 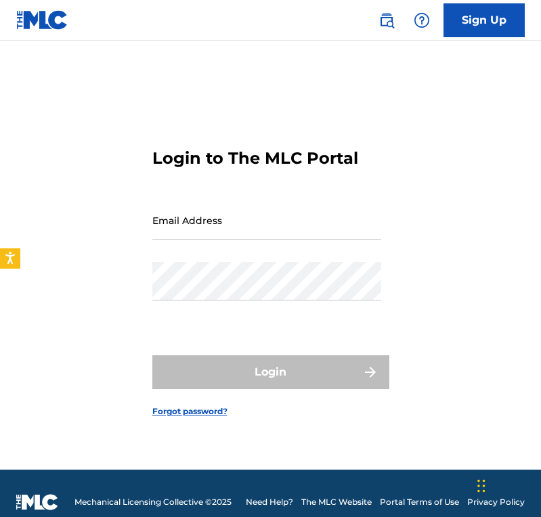 I want to click on a: Privacy Policy, so click(x=495, y=502).